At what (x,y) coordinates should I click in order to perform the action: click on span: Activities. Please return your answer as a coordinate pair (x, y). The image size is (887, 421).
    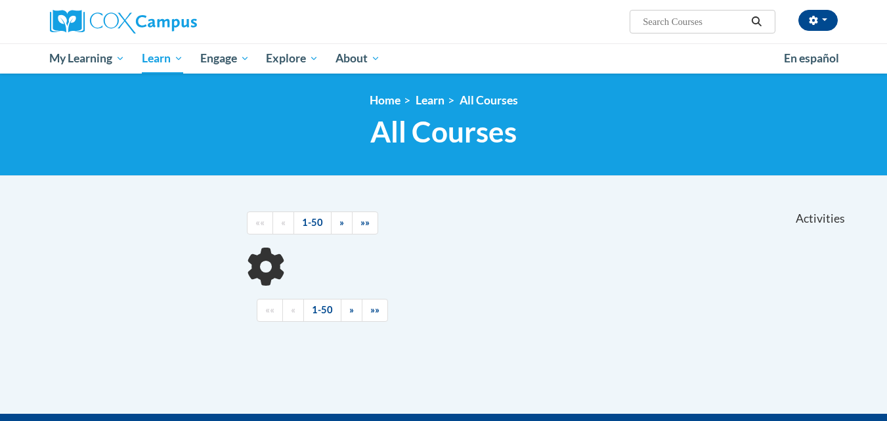
    Looking at the image, I should click on (820, 219).